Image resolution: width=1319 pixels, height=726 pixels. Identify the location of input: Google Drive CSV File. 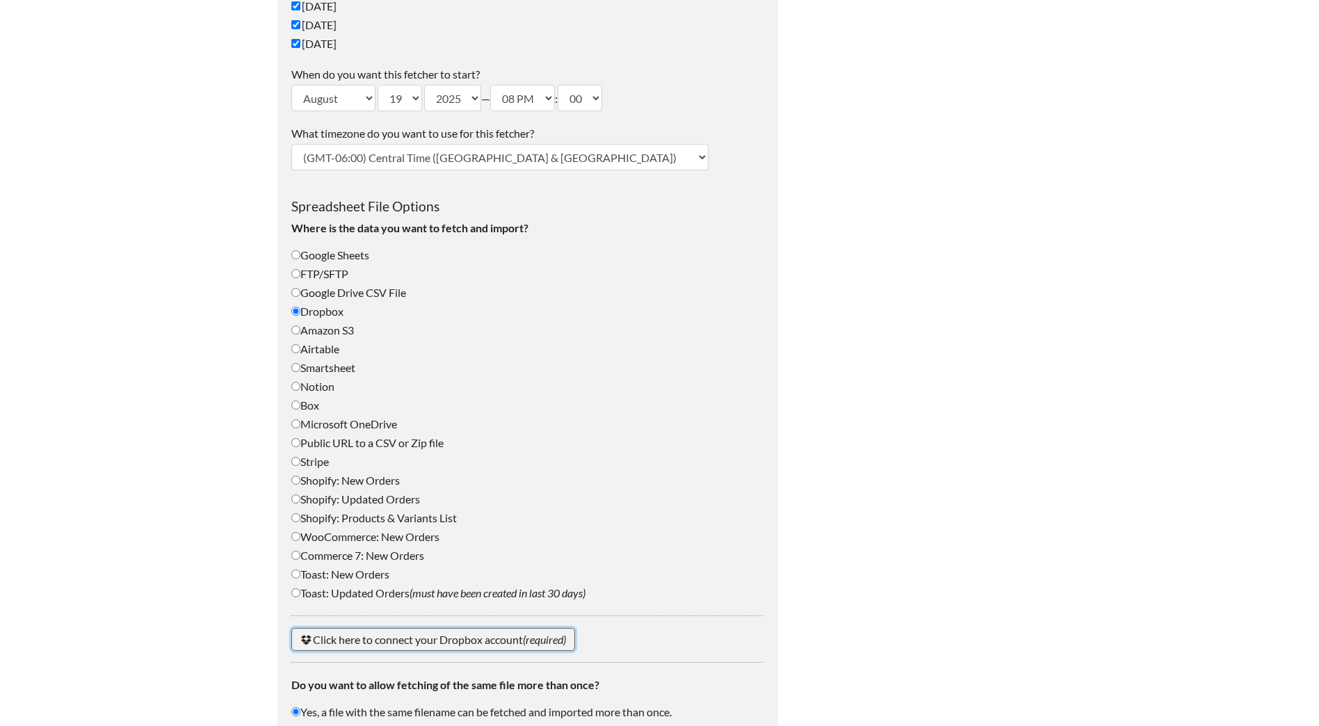
(296, 292).